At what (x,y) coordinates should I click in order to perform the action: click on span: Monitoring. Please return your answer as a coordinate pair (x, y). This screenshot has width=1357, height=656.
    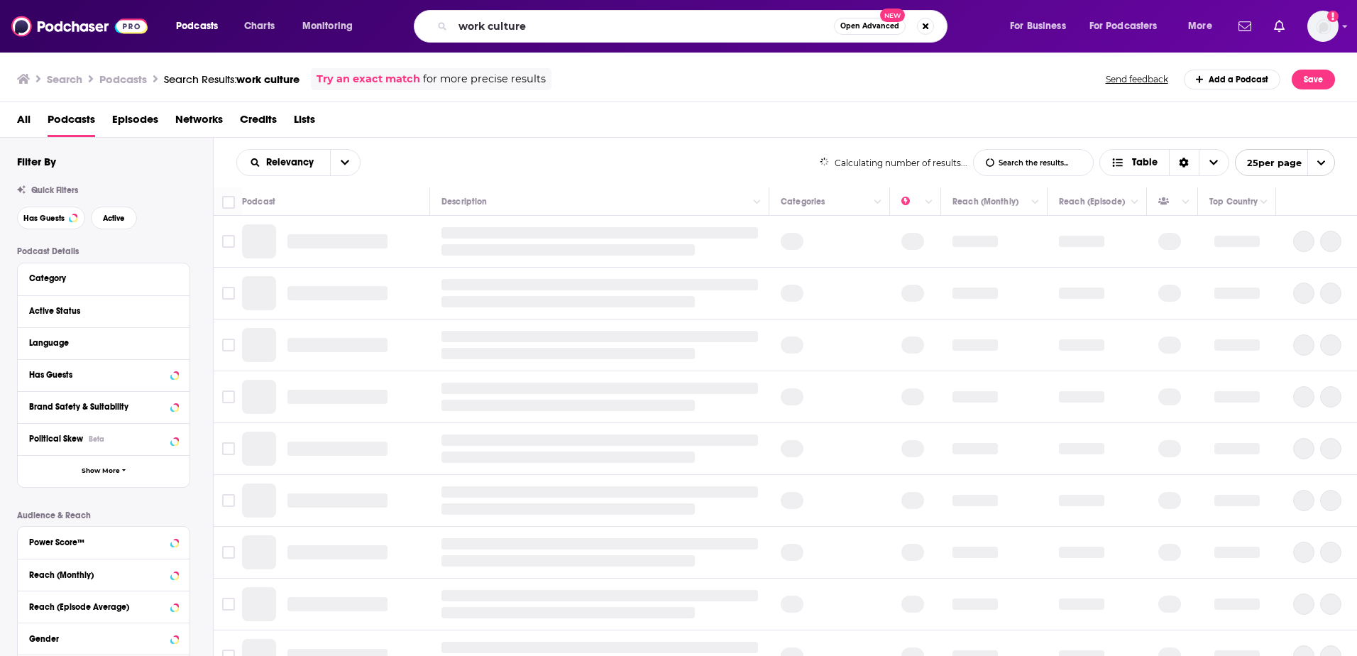
    Looking at the image, I should click on (327, 26).